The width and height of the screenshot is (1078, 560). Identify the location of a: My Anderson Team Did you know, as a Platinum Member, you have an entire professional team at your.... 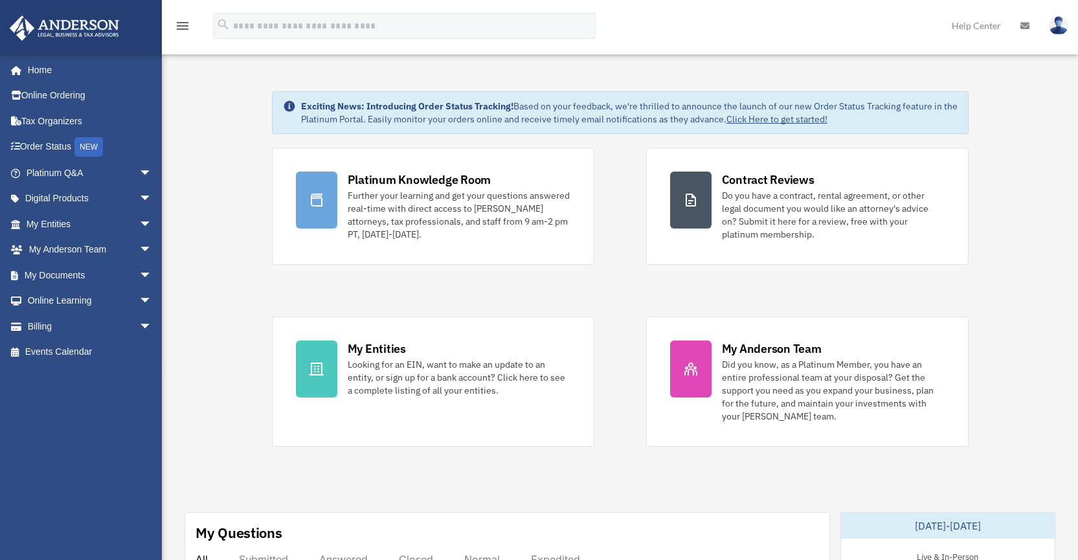
(807, 381).